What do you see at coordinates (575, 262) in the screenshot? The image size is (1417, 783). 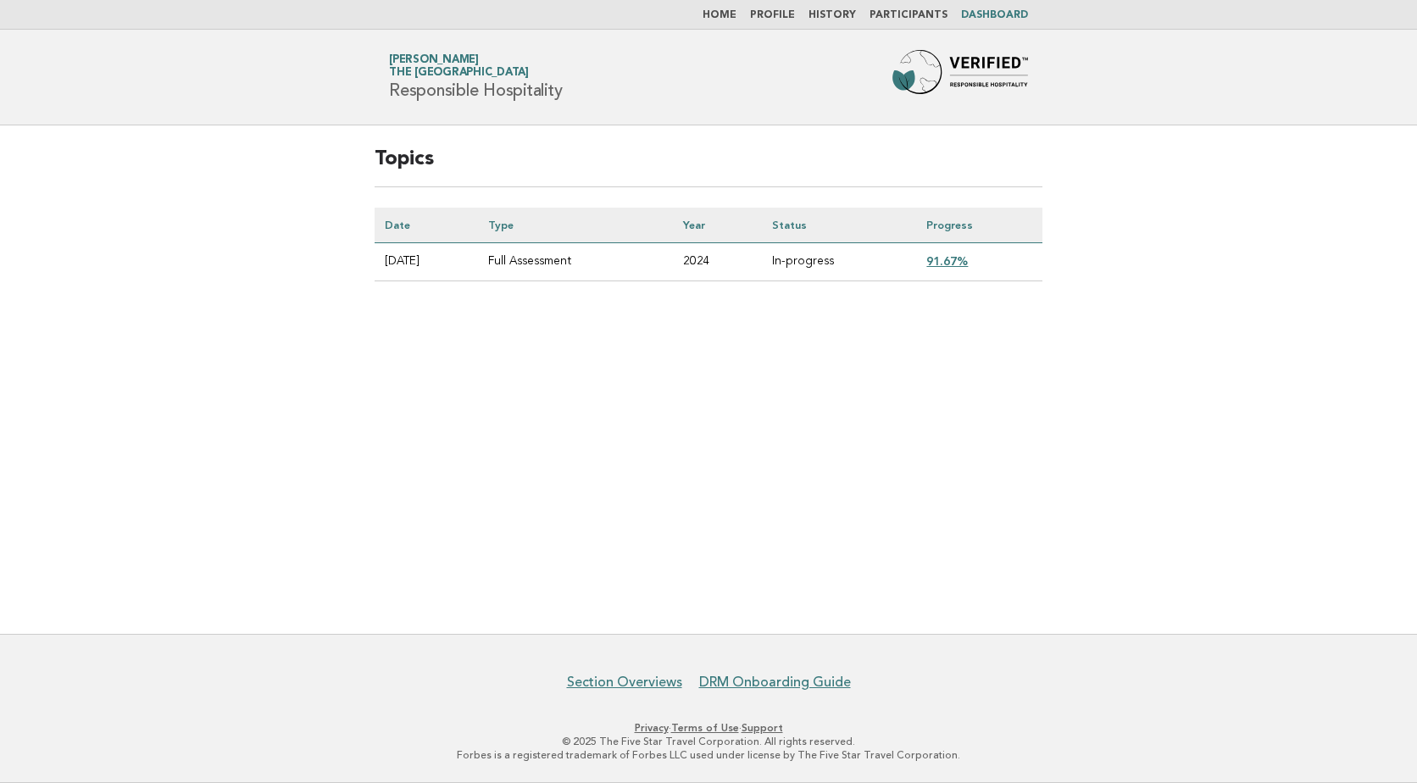 I see `td: Full Assessment` at bounding box center [575, 262].